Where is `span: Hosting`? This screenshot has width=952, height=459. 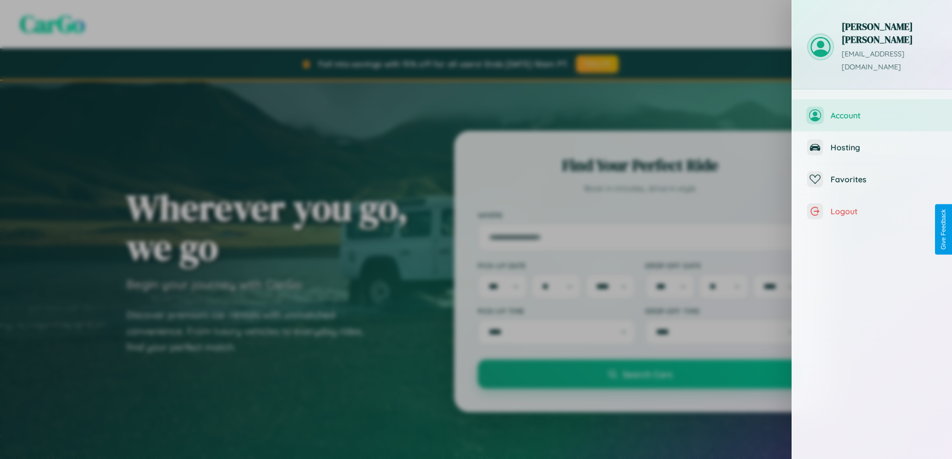
span: Hosting is located at coordinates (883, 147).